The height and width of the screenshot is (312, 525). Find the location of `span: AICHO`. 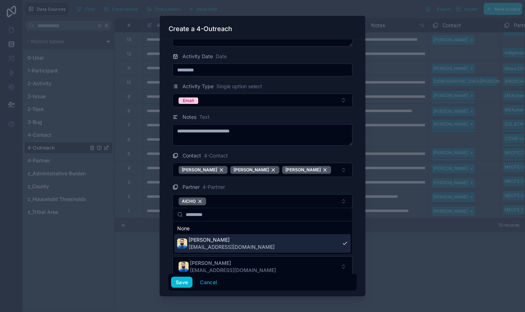

span: AICHO is located at coordinates (188, 201).